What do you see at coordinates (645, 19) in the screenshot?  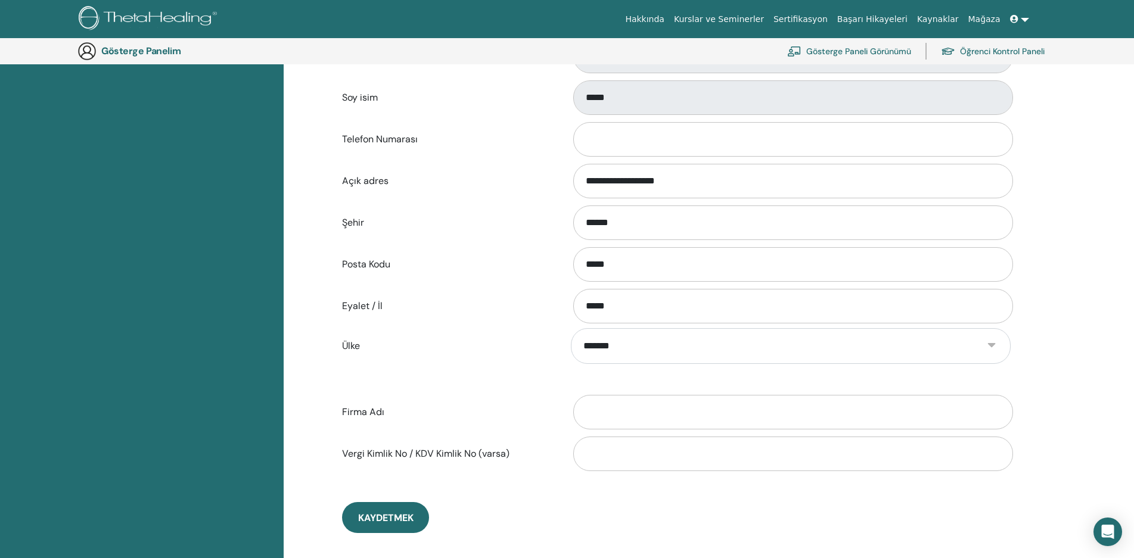 I see `font: Hakkında` at bounding box center [645, 19].